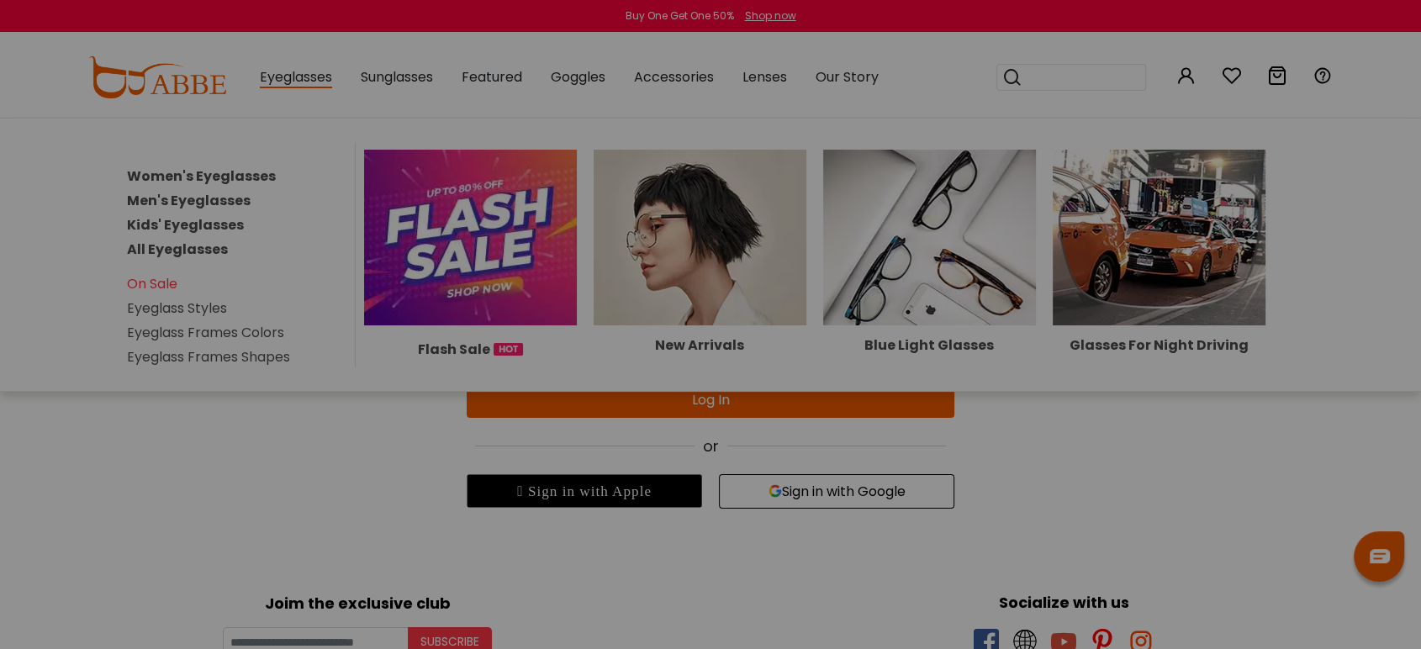 Image resolution: width=1421 pixels, height=649 pixels. What do you see at coordinates (711, 446) in the screenshot?
I see `div: or` at bounding box center [711, 446].